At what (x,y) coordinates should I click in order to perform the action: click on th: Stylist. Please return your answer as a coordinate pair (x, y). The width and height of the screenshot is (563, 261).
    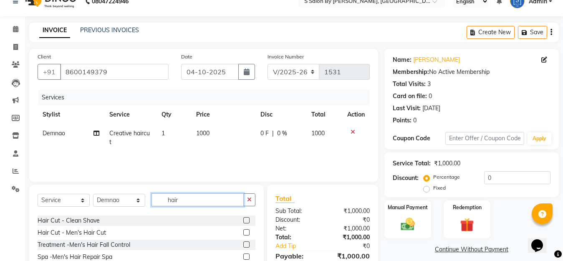
    Looking at the image, I should click on (71, 114).